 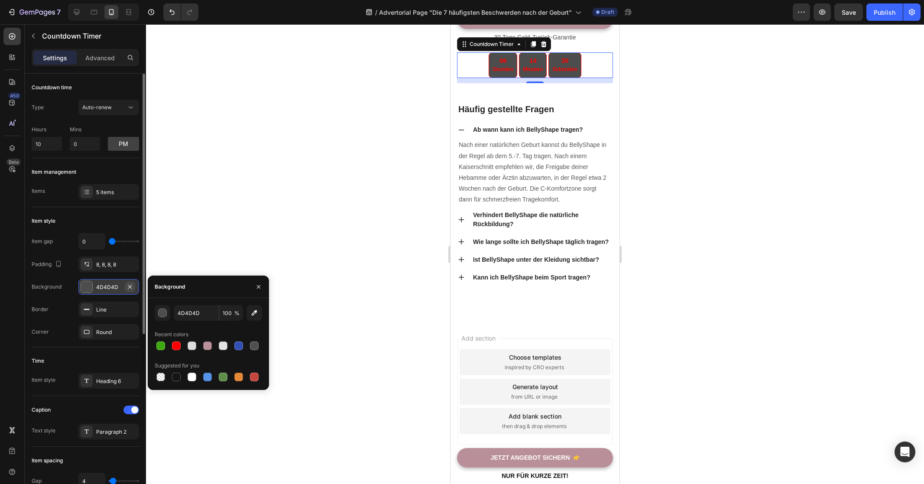 I want to click on strong: Ab wann kann ich BellyShape tragen?, so click(x=78, y=105).